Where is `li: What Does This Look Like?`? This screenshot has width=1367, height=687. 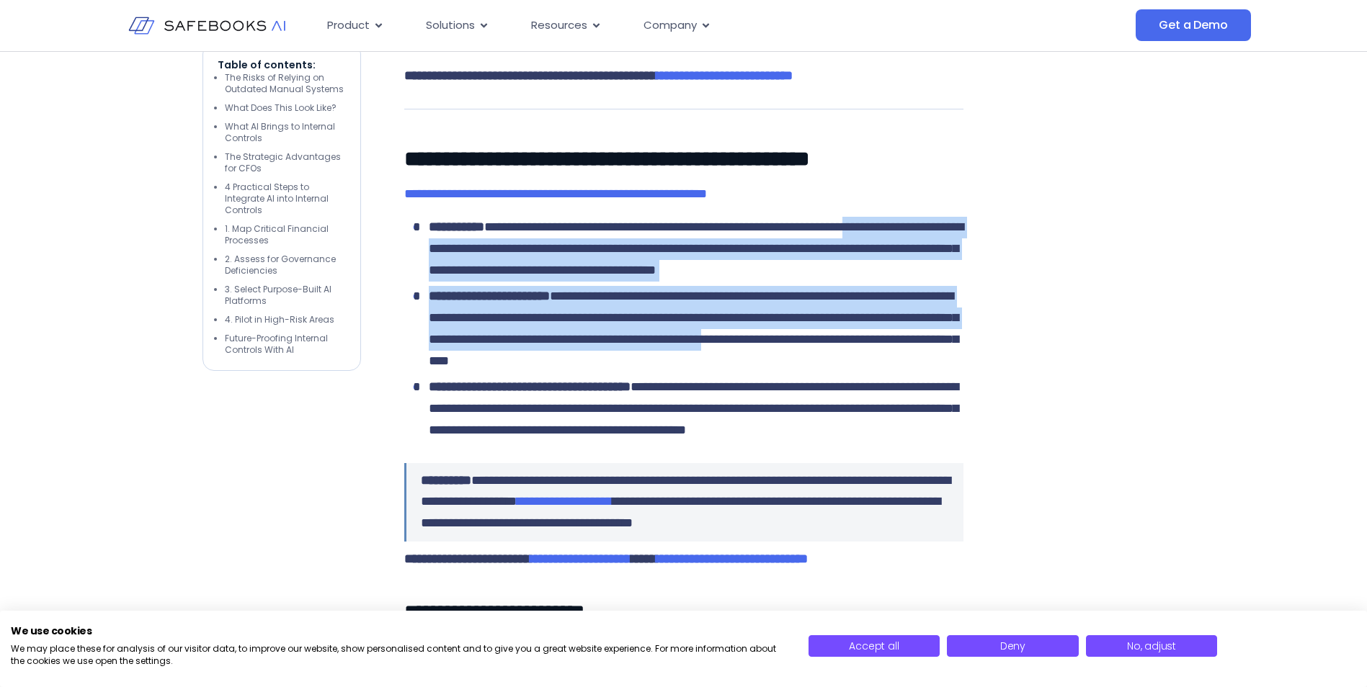
li: What Does This Look Like? is located at coordinates (285, 108).